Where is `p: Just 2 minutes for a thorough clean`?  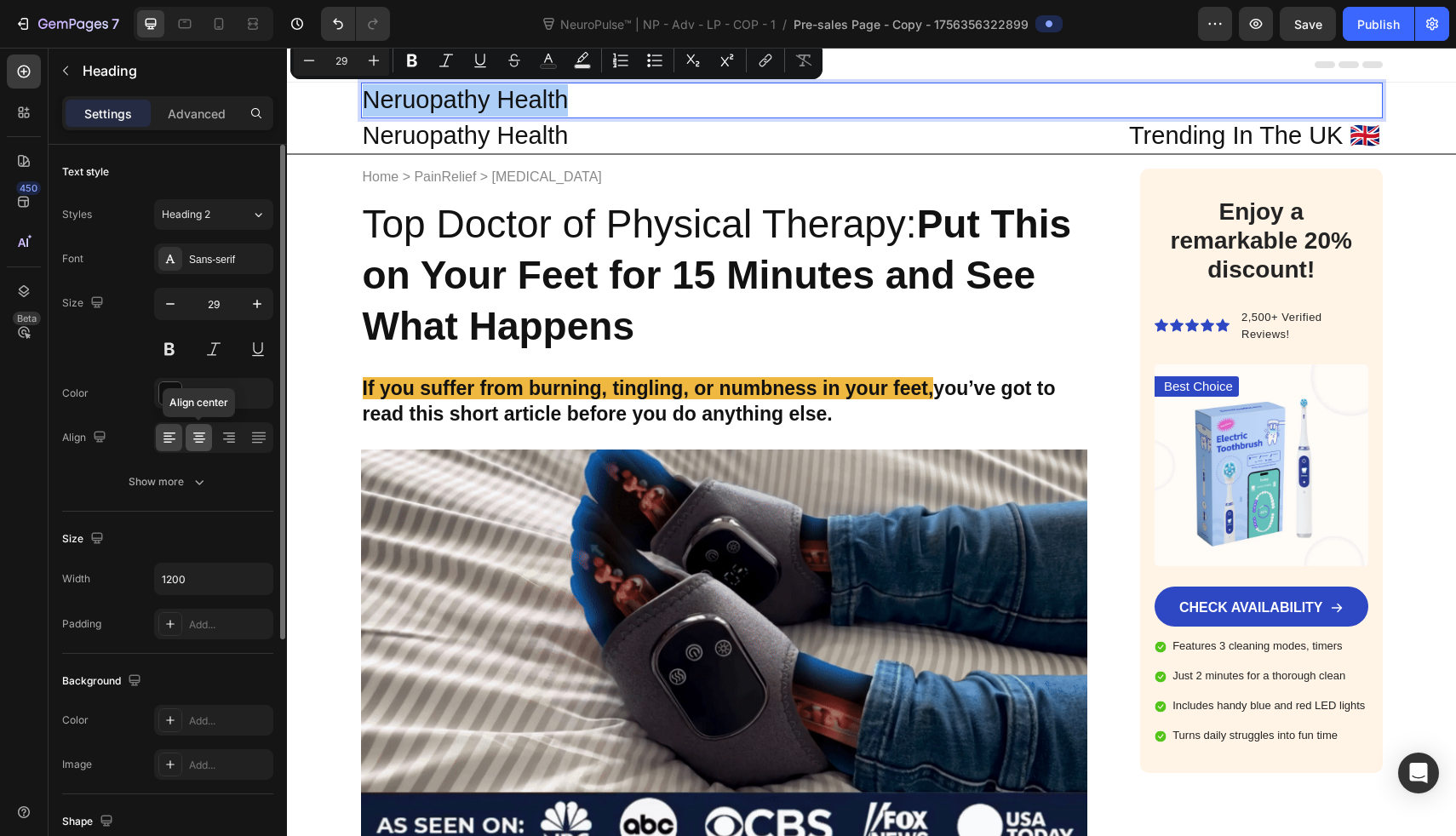
p: Just 2 minutes for a thorough clean is located at coordinates (981, 628).